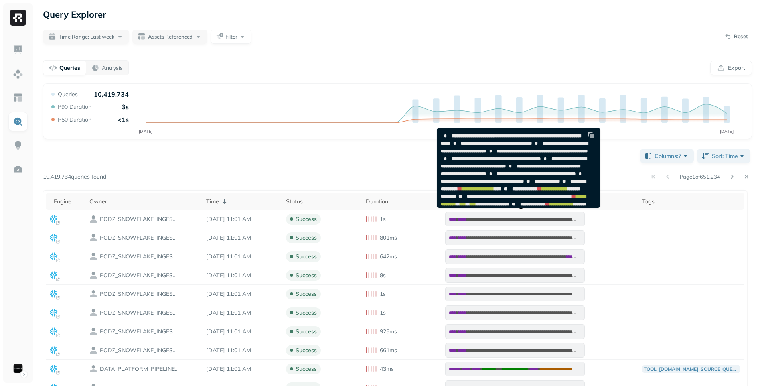  I want to click on span: Filter, so click(231, 37).